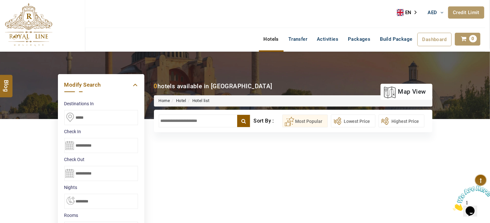 The width and height of the screenshot is (490, 223). What do you see at coordinates (6, 82) in the screenshot?
I see `span: Blog` at bounding box center [6, 82].